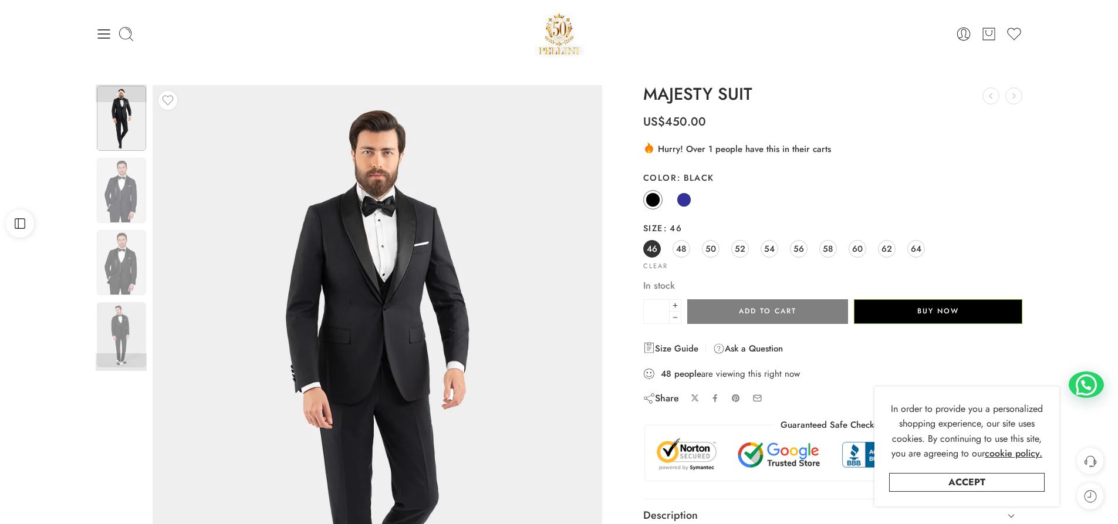 The image size is (1118, 524). I want to click on span: 62, so click(887, 248).